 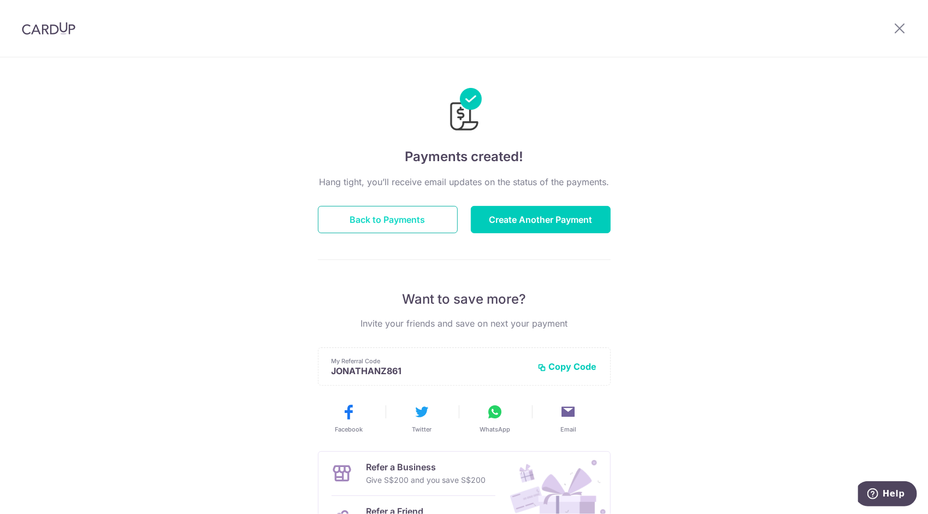 What do you see at coordinates (464, 182) in the screenshot?
I see `p: Hang tight, you’ll receive email updates on the status of the payments.` at bounding box center [464, 182].